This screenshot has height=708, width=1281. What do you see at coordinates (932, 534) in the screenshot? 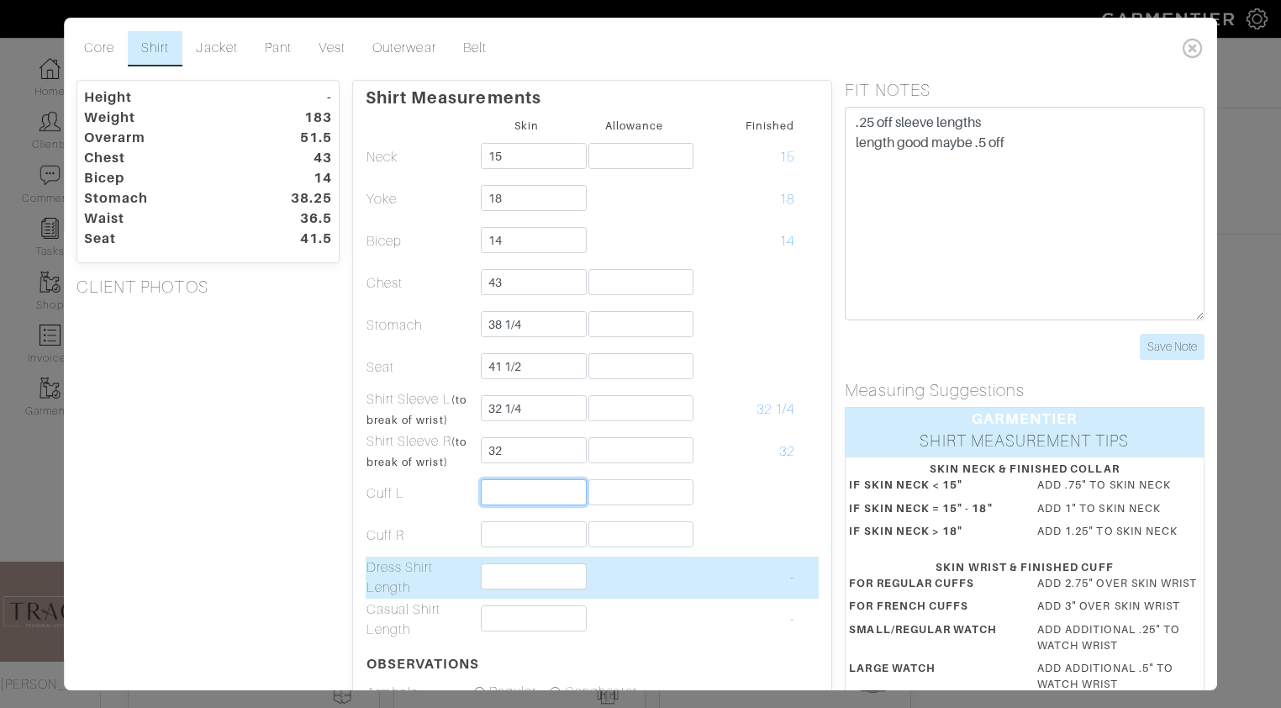
I see `dt: IF SKIN NECK > 18"` at bounding box center [932, 534].